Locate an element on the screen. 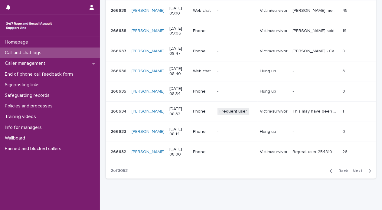 The height and width of the screenshot is (210, 382). p: 266636 is located at coordinates (119, 70).